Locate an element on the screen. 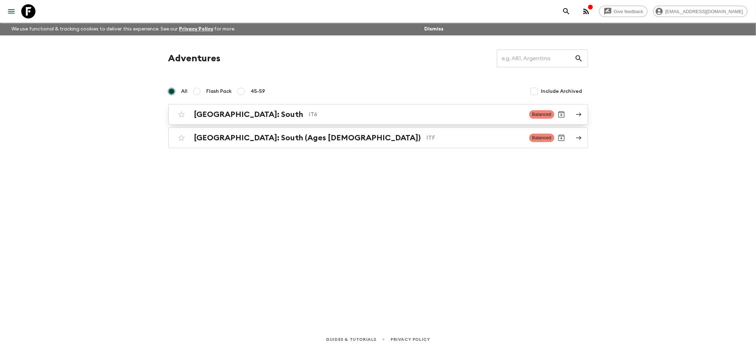 The height and width of the screenshot is (349, 756). h1: Adventures is located at coordinates (195, 58).